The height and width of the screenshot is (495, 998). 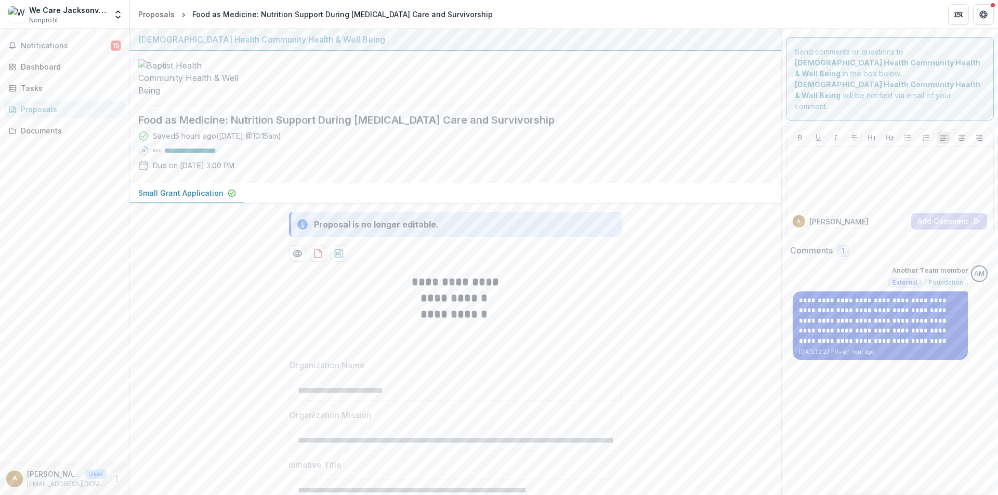 I want to click on button: Align Left, so click(x=943, y=138).